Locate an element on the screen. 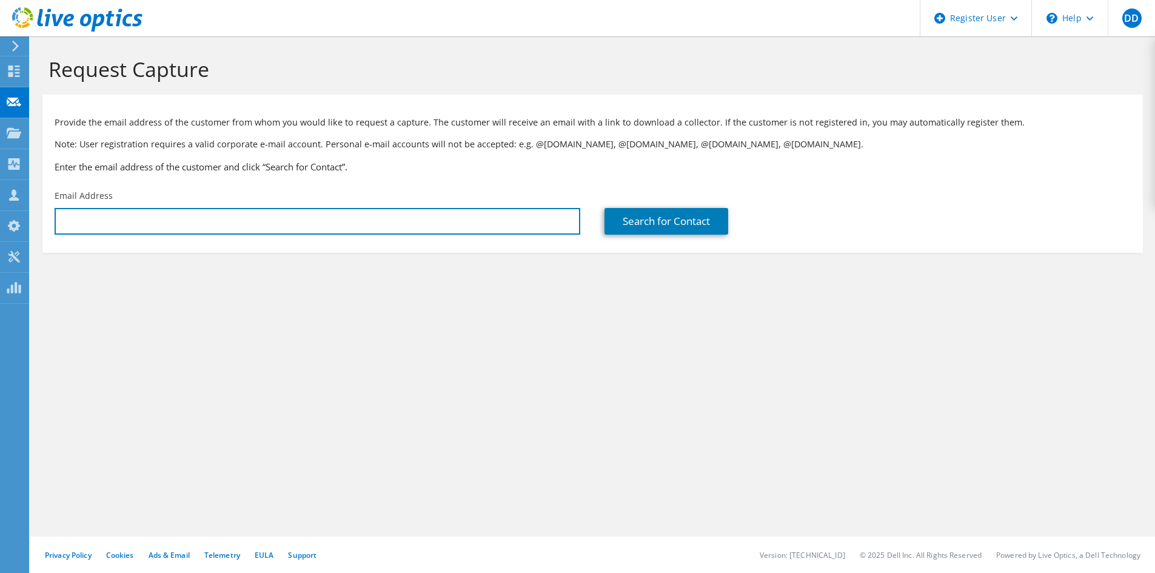 The width and height of the screenshot is (1155, 573). a: Privacy Policy is located at coordinates (68, 555).